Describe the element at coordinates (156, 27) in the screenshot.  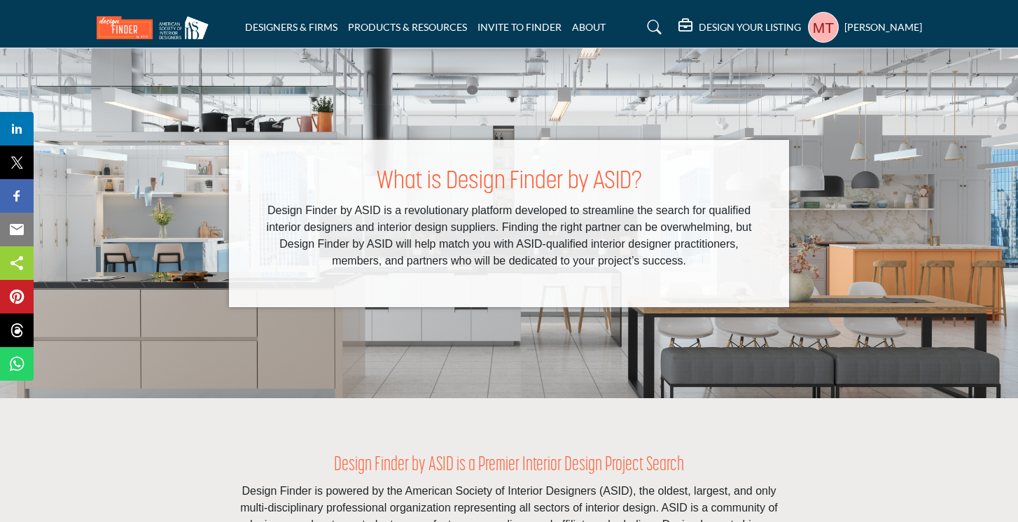
I see `img: Site Logo` at that location.